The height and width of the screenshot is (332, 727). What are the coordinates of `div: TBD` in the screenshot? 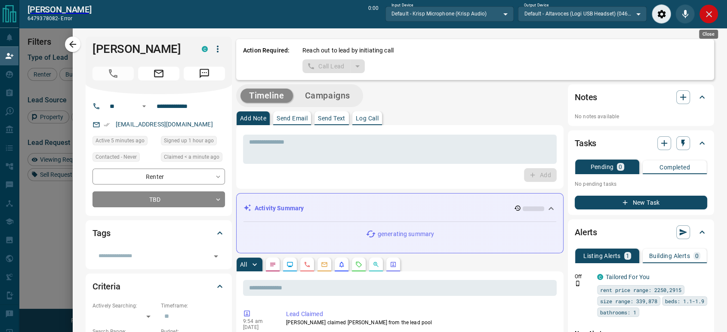 It's located at (159, 199).